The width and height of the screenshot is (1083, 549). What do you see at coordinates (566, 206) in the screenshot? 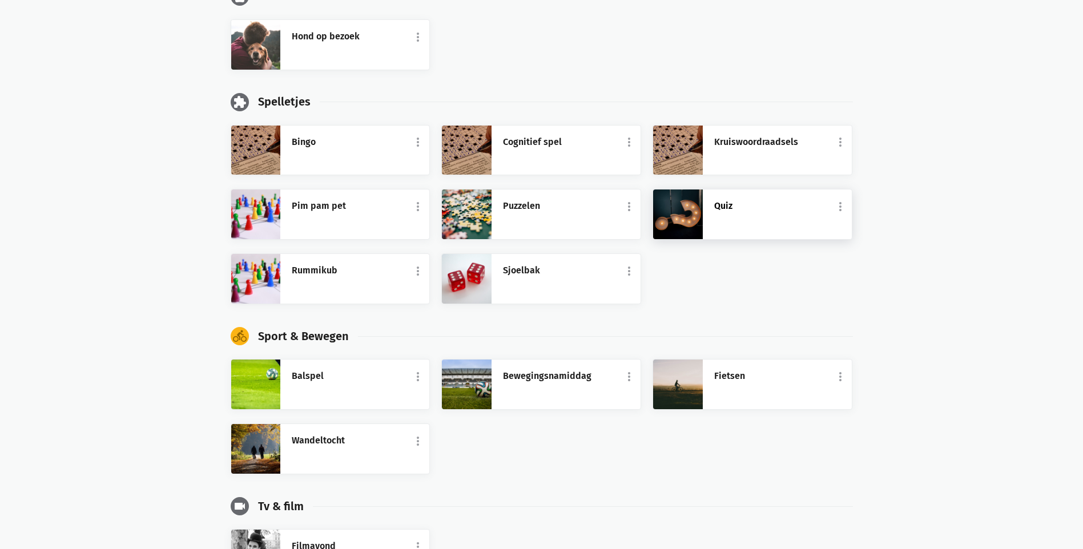
I see `a: Puzzelen` at bounding box center [566, 206].